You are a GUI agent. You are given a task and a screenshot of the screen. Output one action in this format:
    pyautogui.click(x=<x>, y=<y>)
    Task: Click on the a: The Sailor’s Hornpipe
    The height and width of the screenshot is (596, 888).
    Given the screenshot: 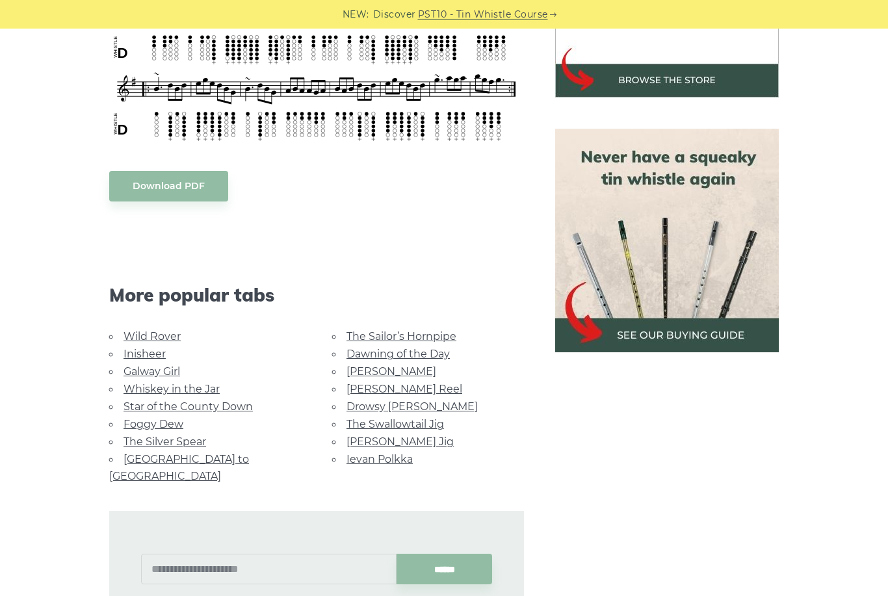 What is the action you would take?
    pyautogui.click(x=401, y=336)
    